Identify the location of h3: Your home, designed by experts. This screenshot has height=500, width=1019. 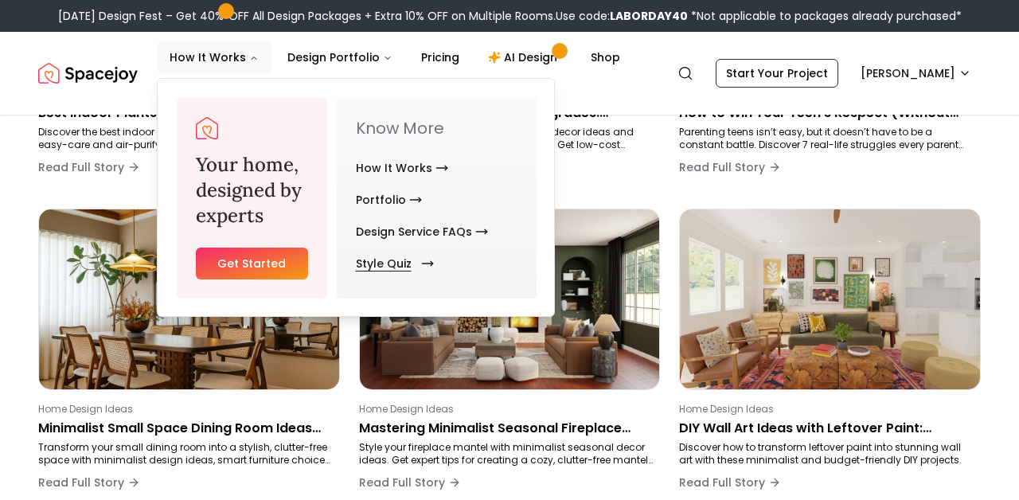
(252, 190).